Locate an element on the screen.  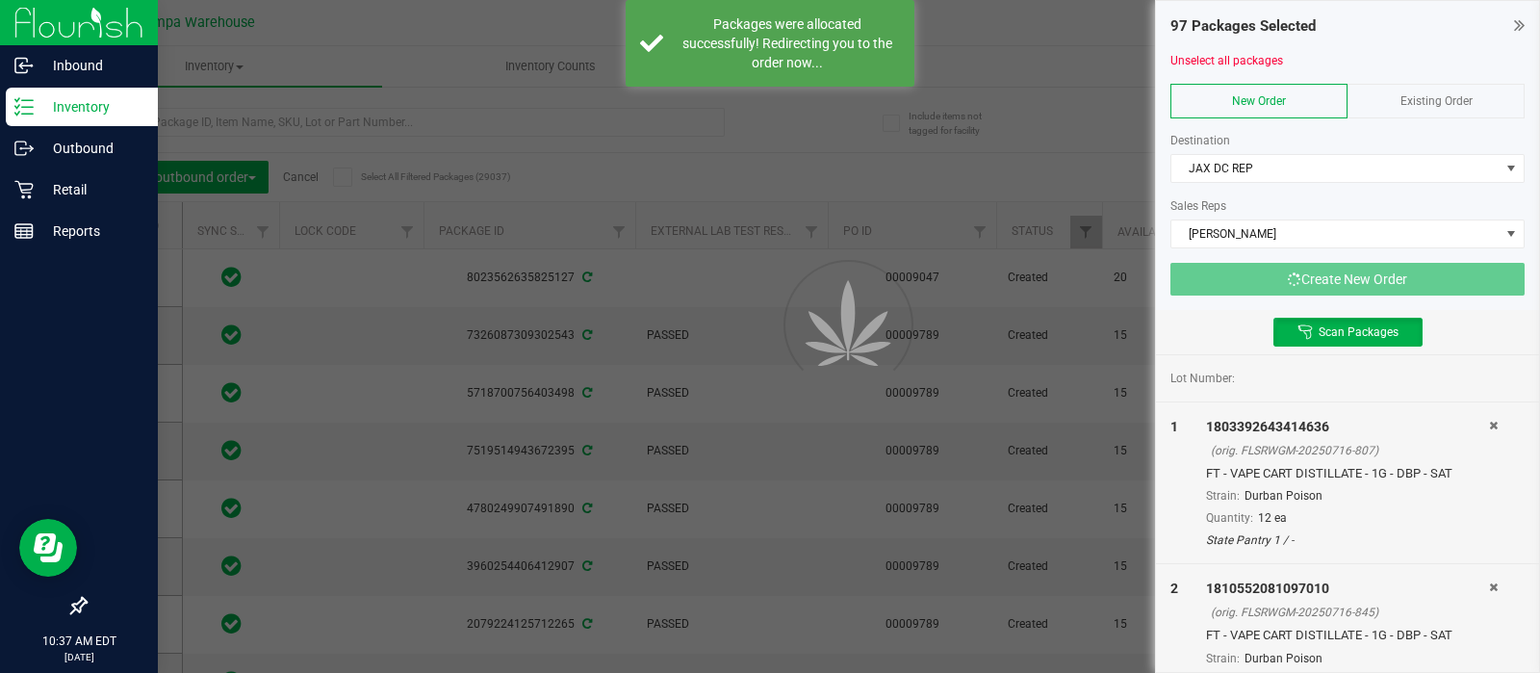
span: Quantity: is located at coordinates (1229, 518).